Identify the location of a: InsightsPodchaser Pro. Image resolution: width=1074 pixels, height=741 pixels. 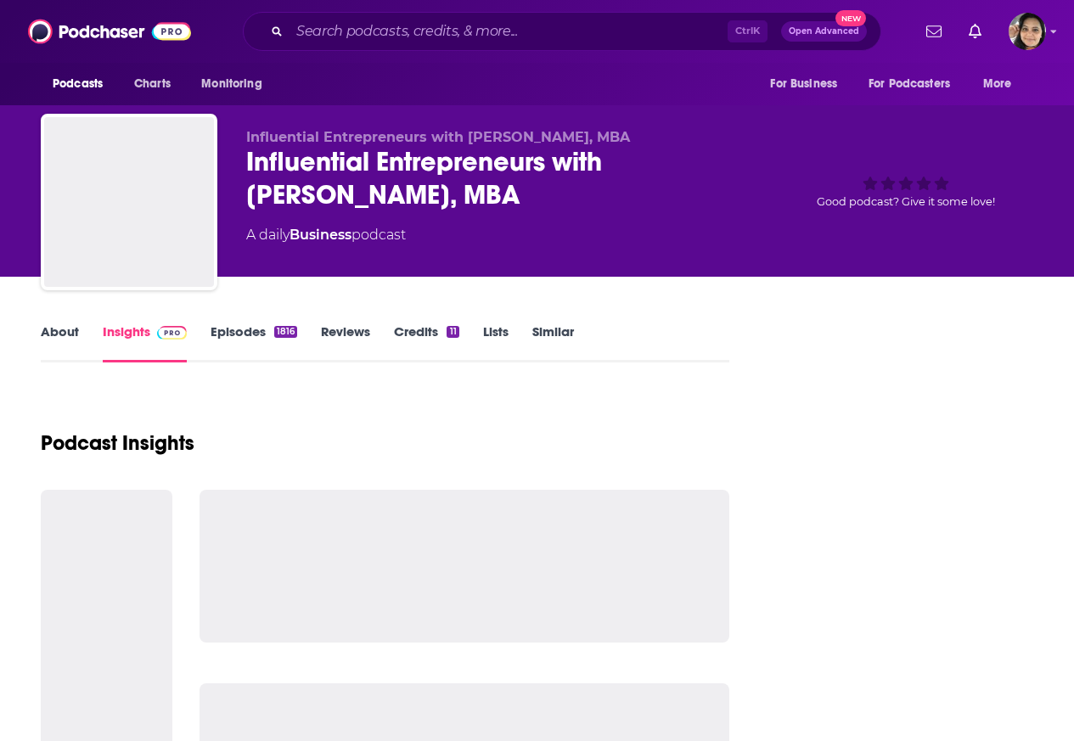
(144, 343).